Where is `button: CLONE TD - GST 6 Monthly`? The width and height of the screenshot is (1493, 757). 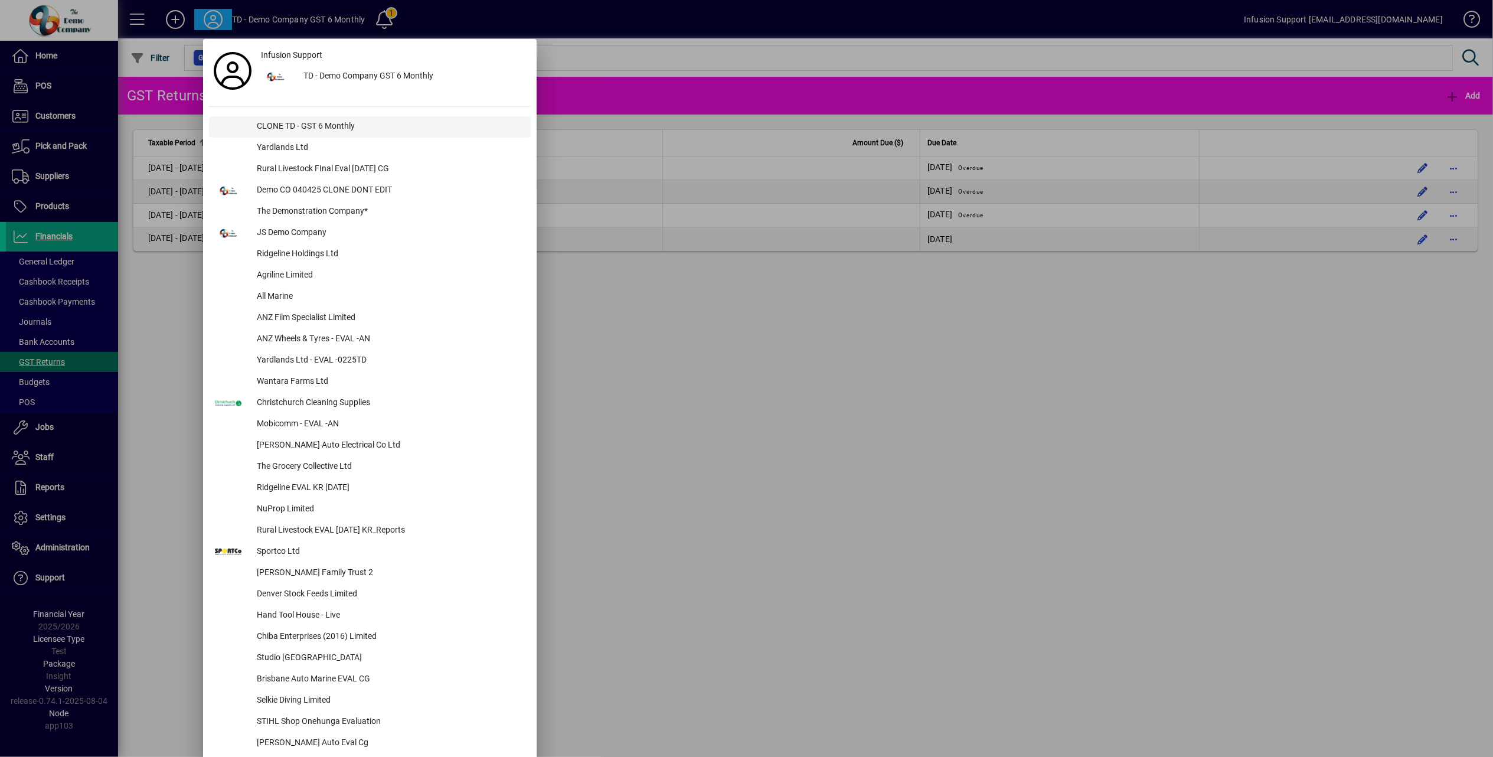 button: CLONE TD - GST 6 Monthly is located at coordinates (369, 127).